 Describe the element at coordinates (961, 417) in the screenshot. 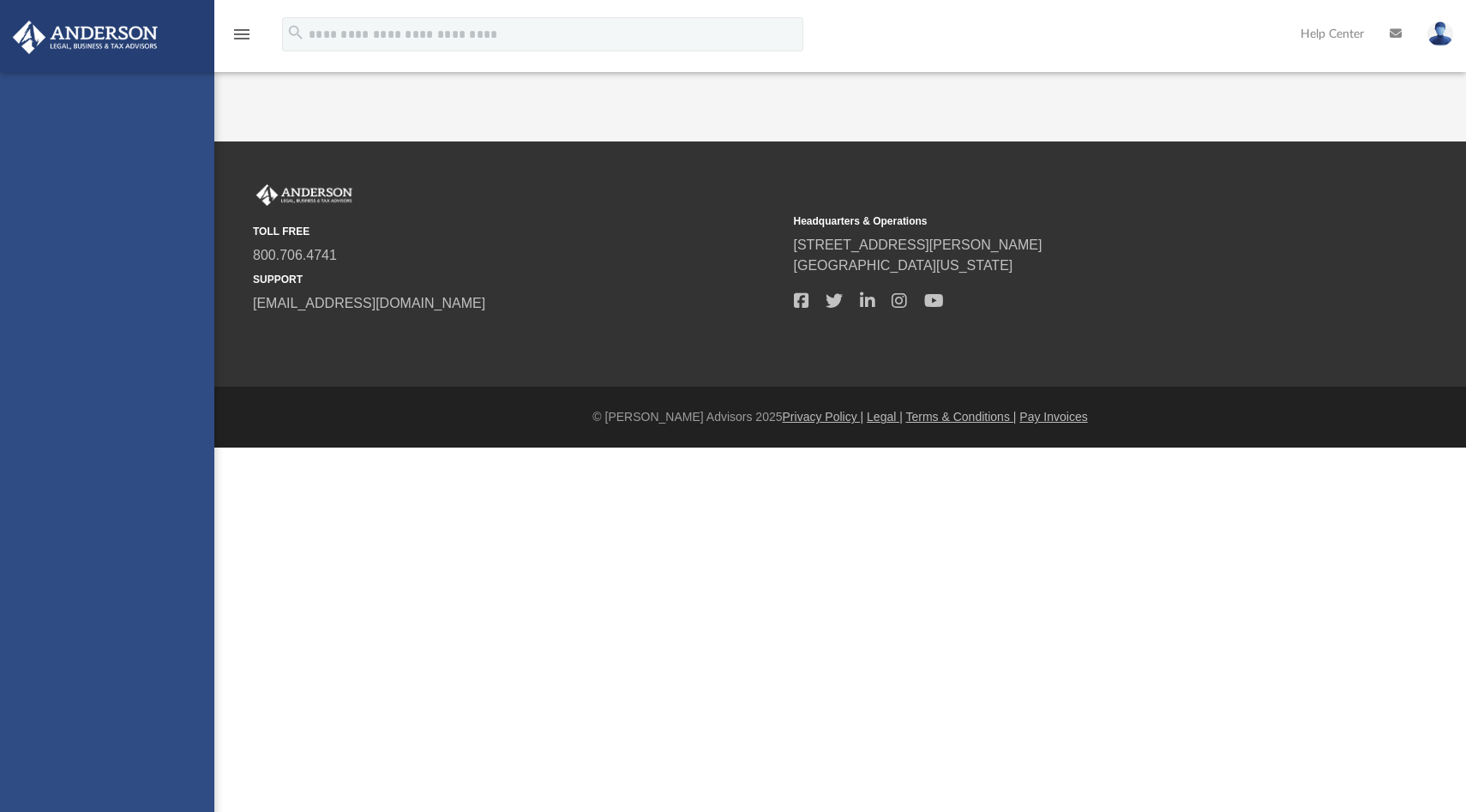

I see `a: Terms & Conditions |` at that location.